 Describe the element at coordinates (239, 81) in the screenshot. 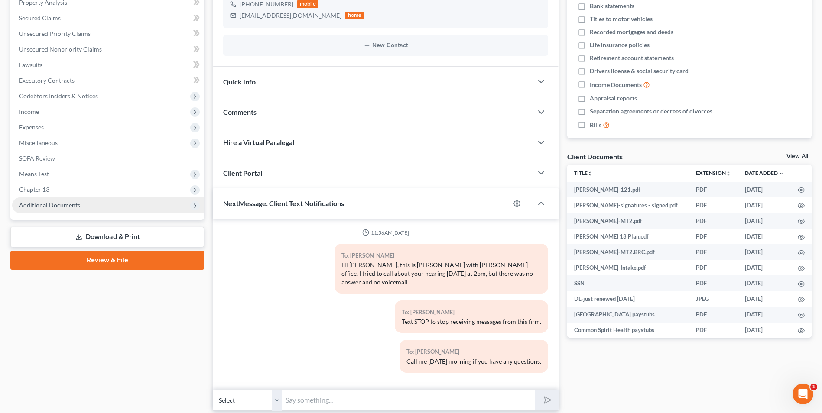

I see `span: Quick Info` at that location.